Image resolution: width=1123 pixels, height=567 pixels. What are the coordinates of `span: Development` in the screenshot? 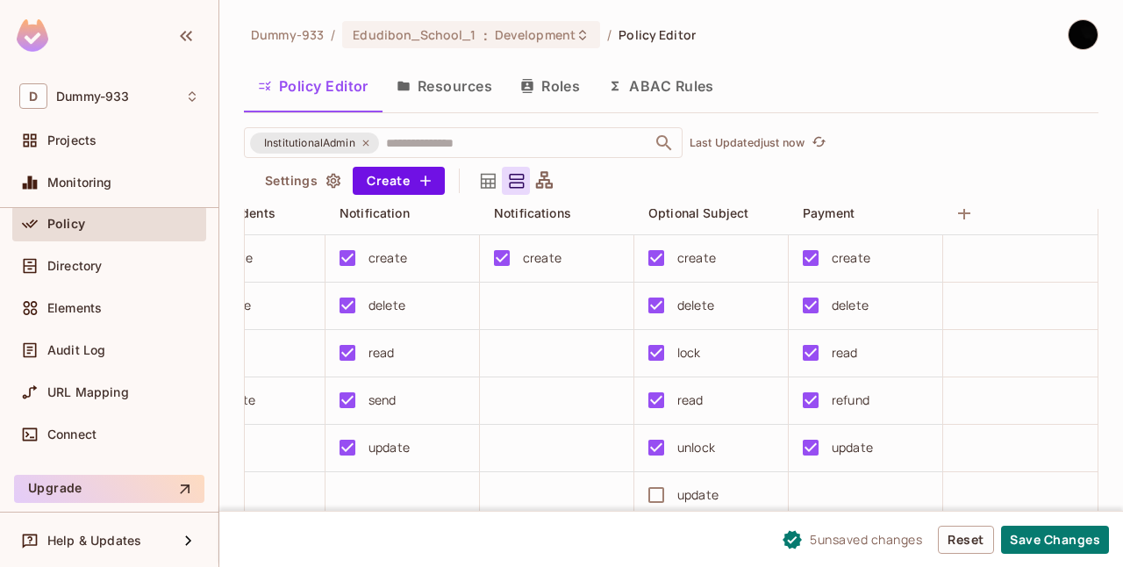 It's located at (535, 34).